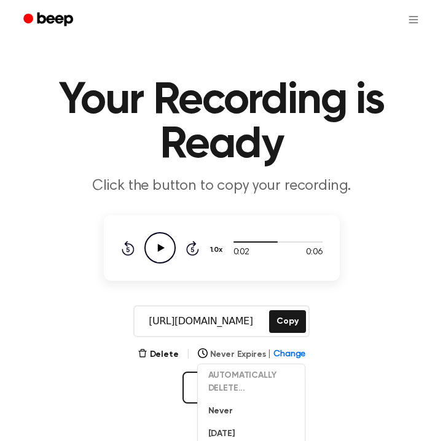 This screenshot has height=441, width=443. Describe the element at coordinates (287, 322) in the screenshot. I see `button: Copy` at that location.